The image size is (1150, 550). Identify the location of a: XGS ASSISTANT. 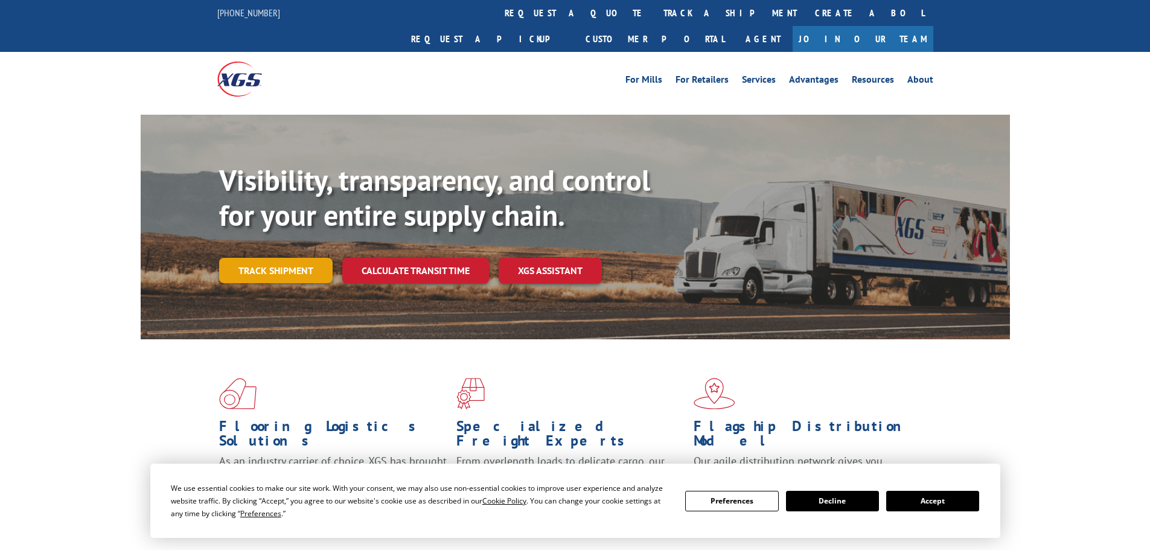
(550, 271).